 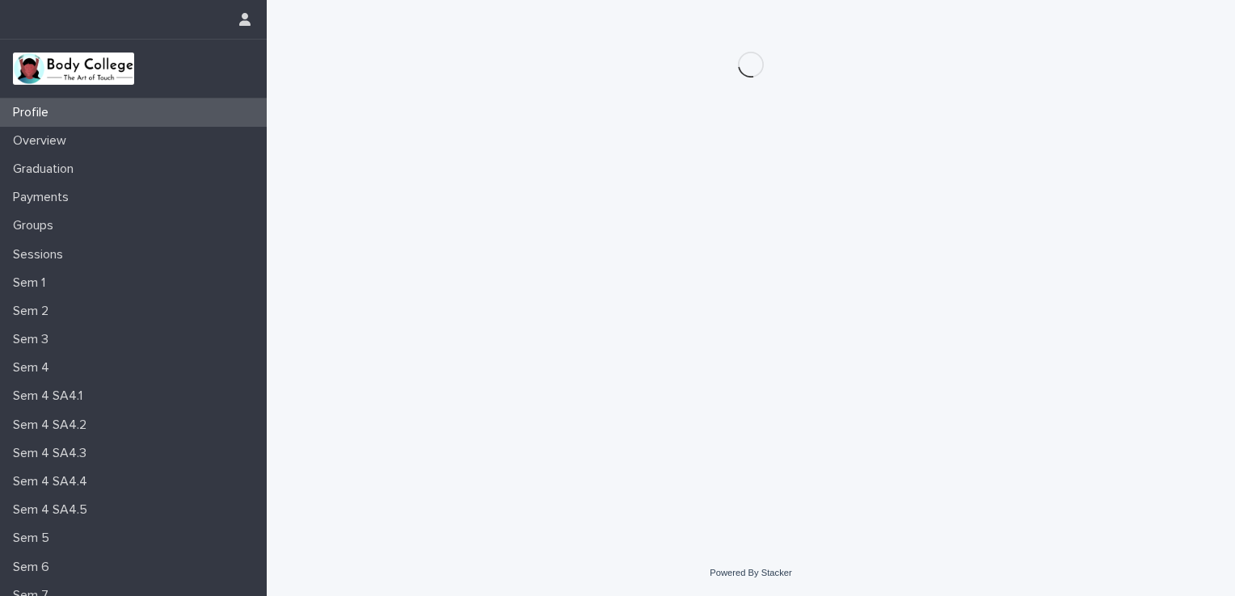 What do you see at coordinates (41, 255) in the screenshot?
I see `p: Sessions` at bounding box center [41, 255].